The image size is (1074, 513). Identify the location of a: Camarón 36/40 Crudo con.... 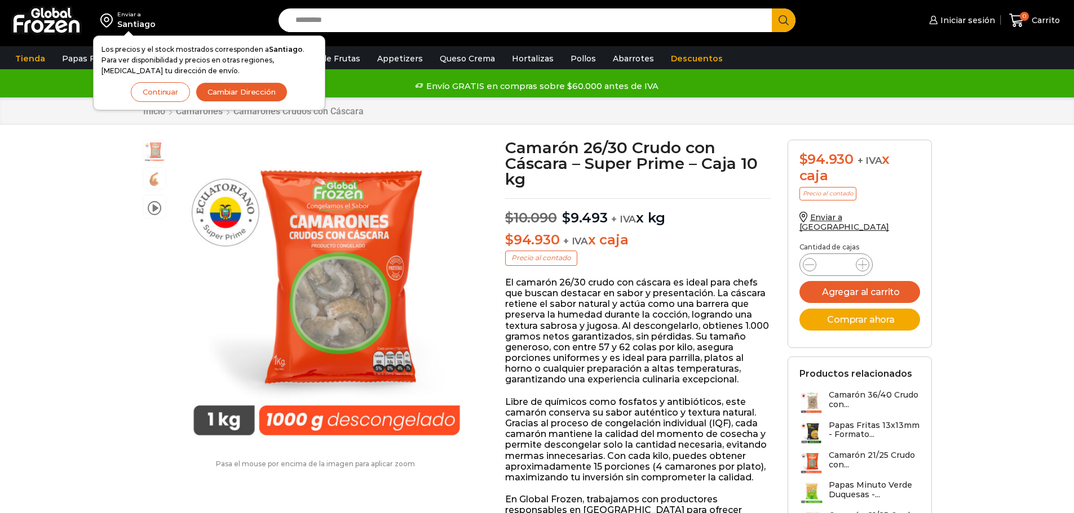
(859, 402).